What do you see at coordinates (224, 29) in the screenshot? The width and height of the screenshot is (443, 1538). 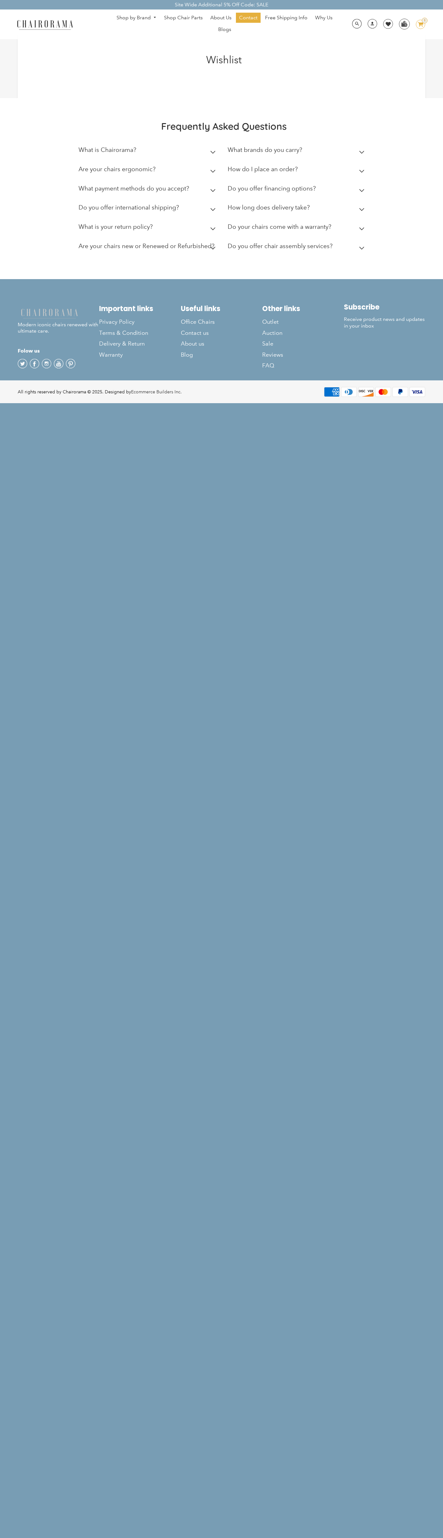 I see `span: Blogs` at bounding box center [224, 29].